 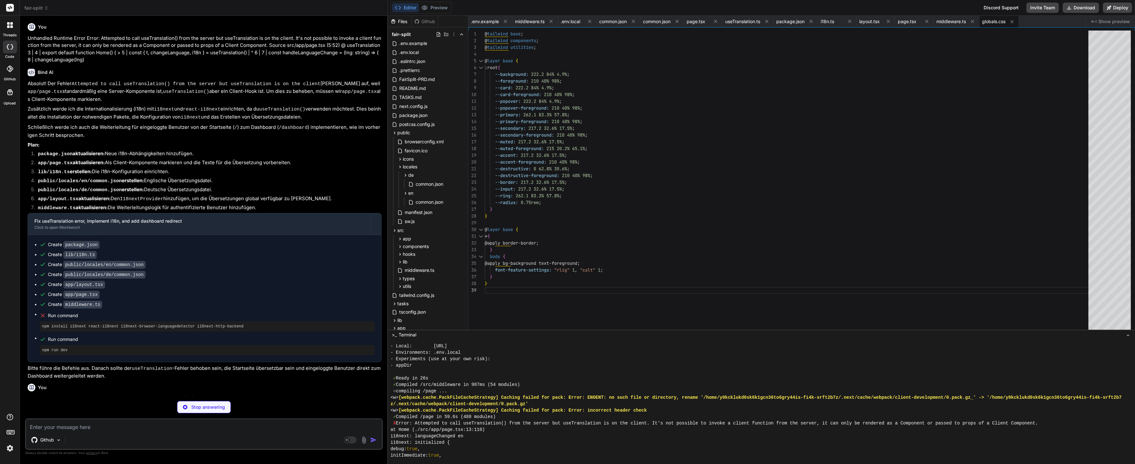 I want to click on span: body, so click(x=495, y=256).